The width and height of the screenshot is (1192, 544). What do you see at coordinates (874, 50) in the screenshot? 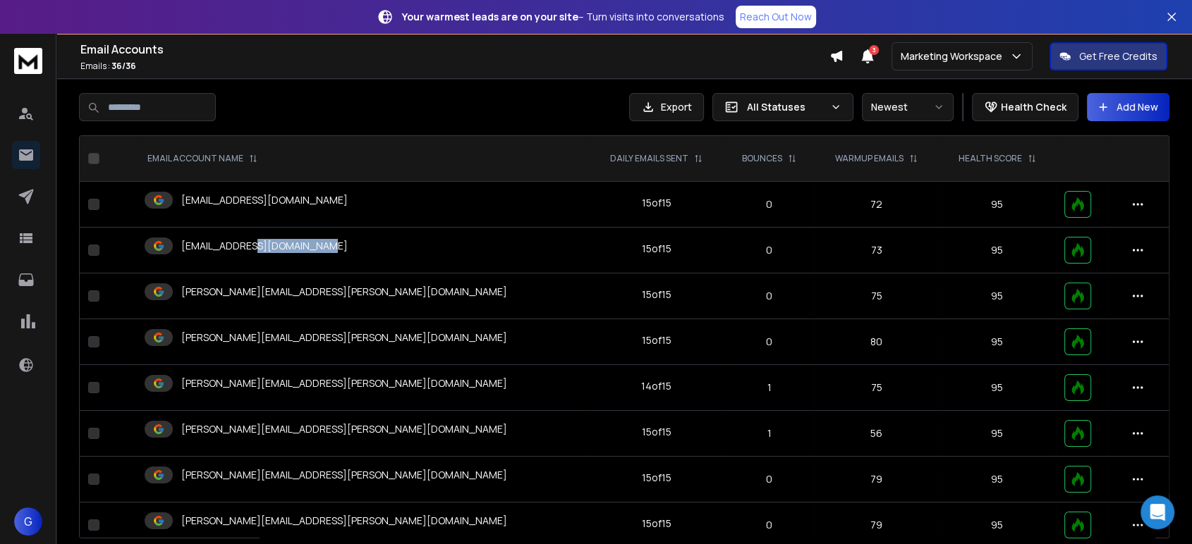
I see `span: 3` at bounding box center [874, 50].